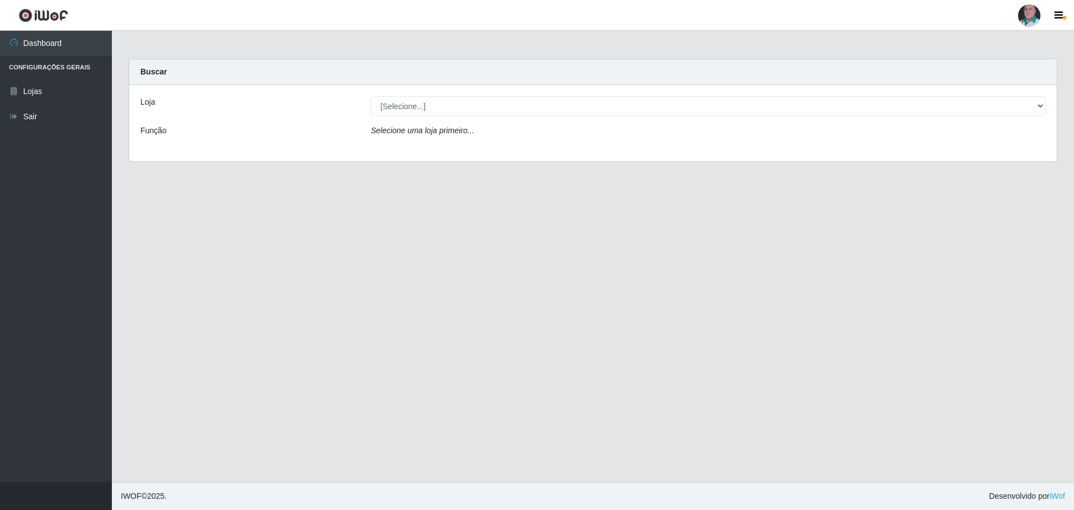  What do you see at coordinates (43, 15) in the screenshot?
I see `img: CoreUI Logo` at bounding box center [43, 15].